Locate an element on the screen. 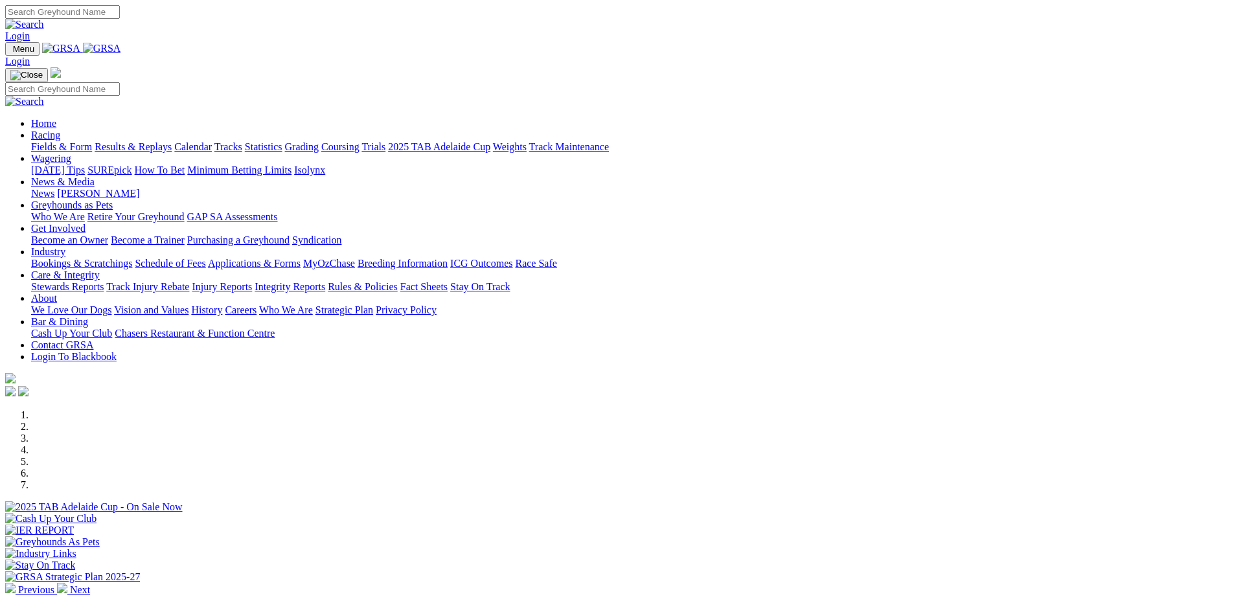 This screenshot has height=612, width=1234. span: Next is located at coordinates (80, 589).